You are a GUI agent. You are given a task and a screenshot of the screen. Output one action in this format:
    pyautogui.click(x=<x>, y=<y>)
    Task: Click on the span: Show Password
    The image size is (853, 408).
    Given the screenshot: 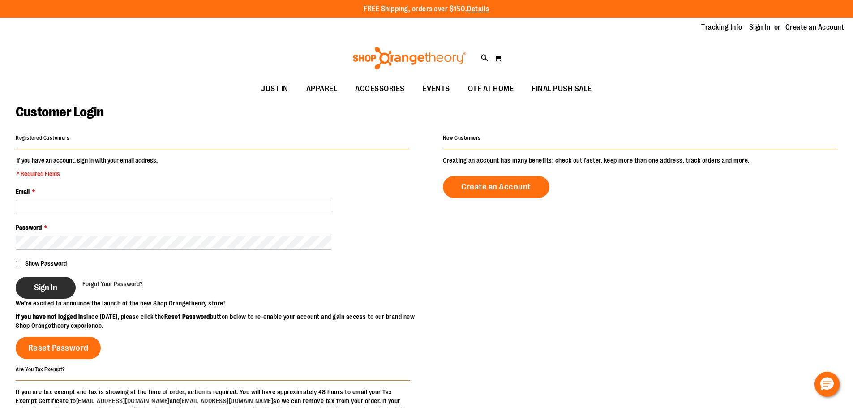 What is the action you would take?
    pyautogui.click(x=46, y=263)
    